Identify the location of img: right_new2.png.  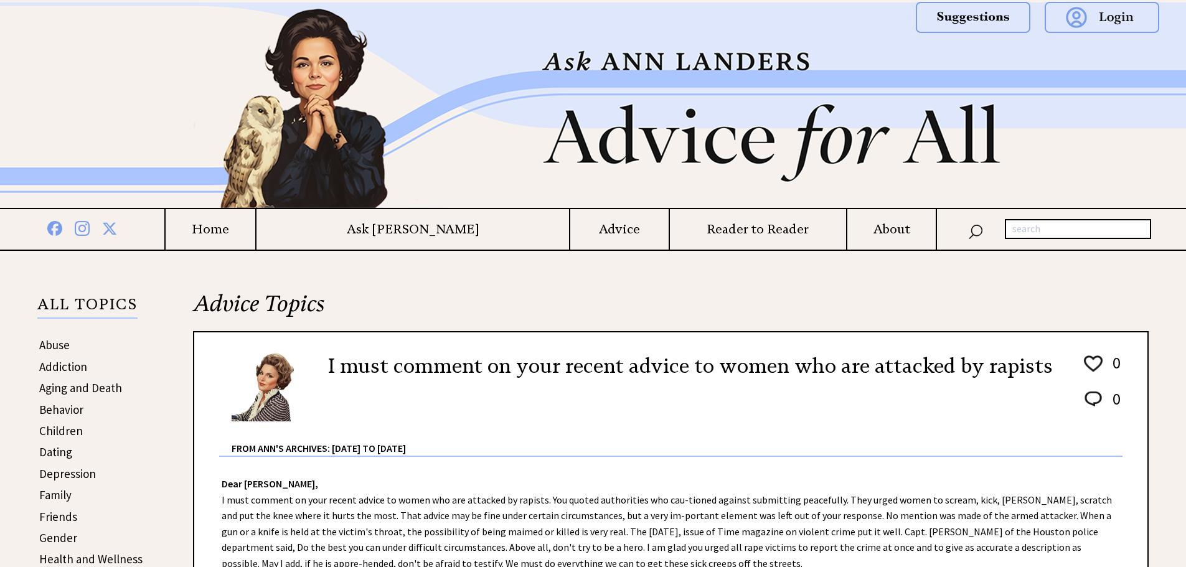
(1044, 105).